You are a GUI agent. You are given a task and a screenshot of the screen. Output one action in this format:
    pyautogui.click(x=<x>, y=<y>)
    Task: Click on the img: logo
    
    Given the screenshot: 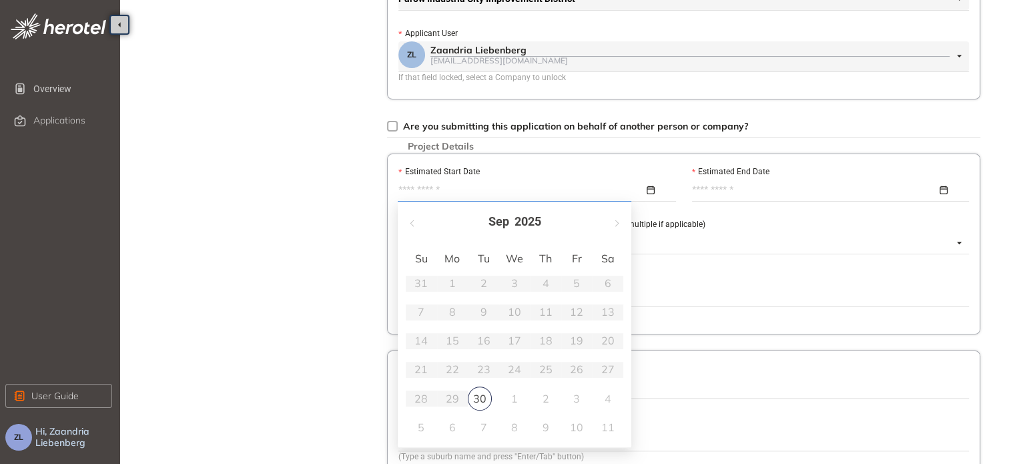 What is the action you would take?
    pyautogui.click(x=58, y=26)
    